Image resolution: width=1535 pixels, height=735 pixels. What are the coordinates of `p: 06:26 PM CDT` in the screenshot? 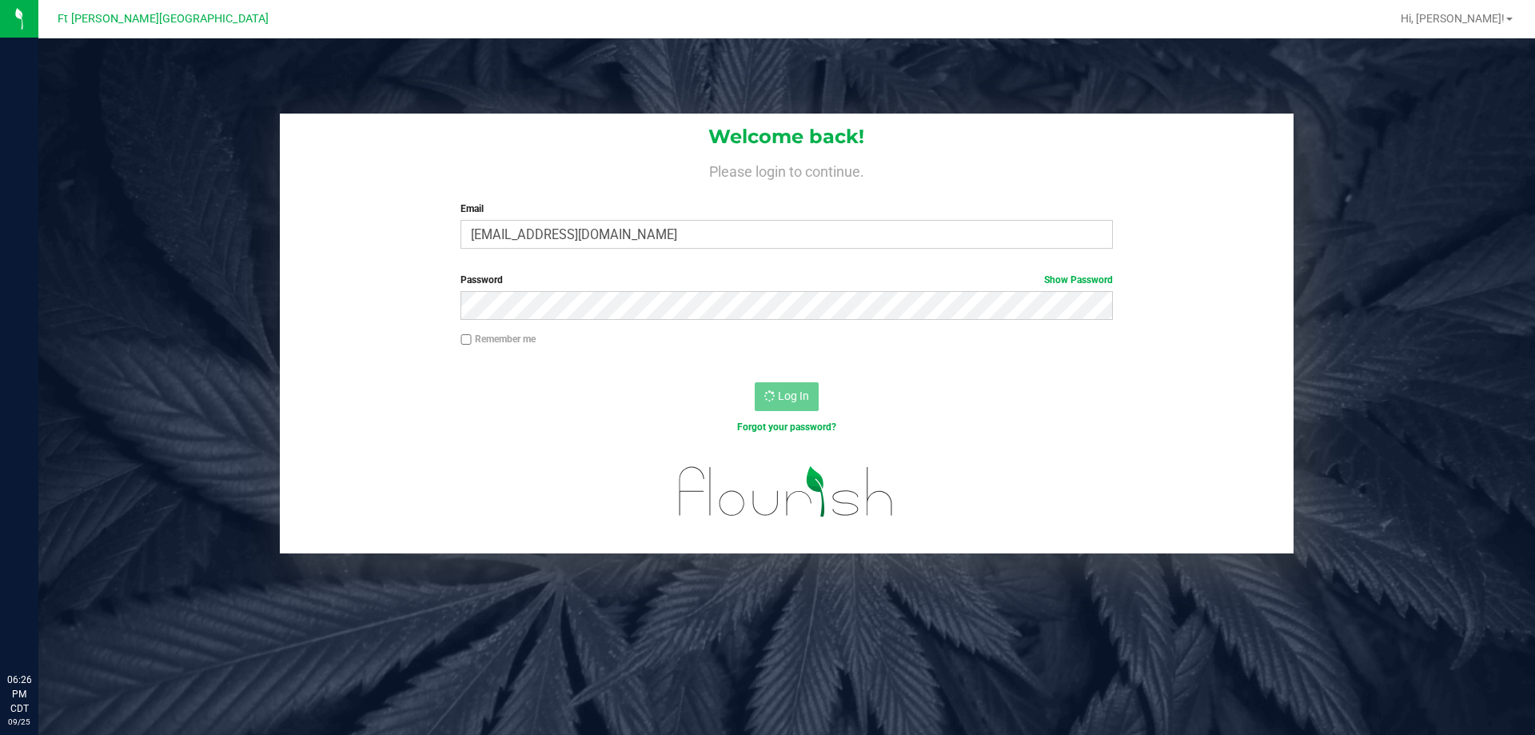 It's located at (19, 694).